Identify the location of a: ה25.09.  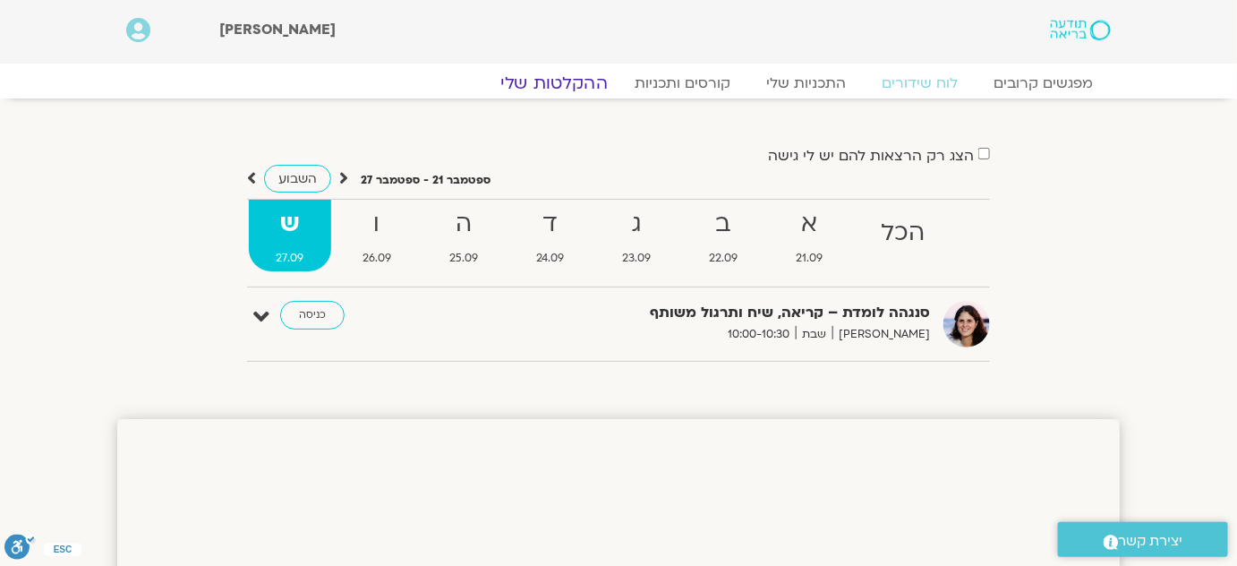
(463, 235).